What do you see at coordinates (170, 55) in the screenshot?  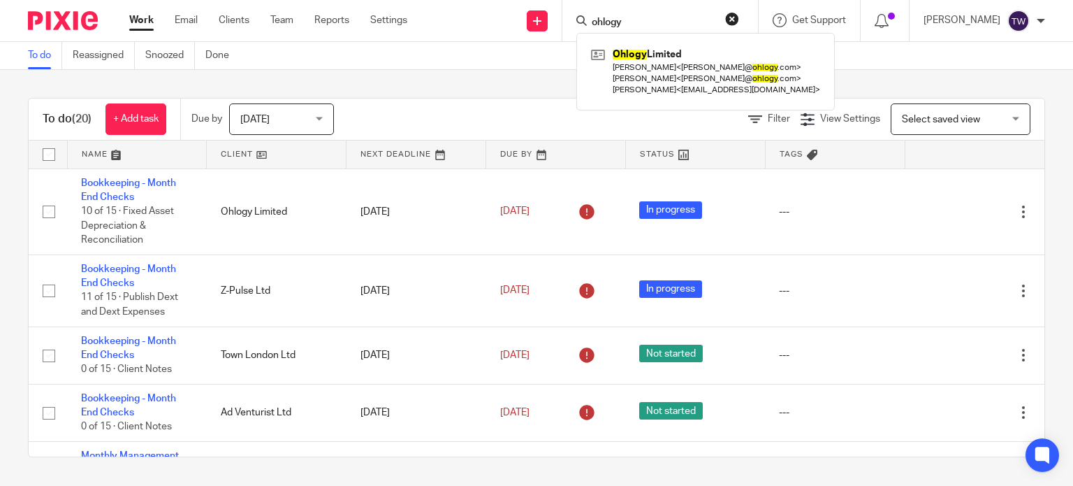 I see `a: Snoozed` at bounding box center [170, 55].